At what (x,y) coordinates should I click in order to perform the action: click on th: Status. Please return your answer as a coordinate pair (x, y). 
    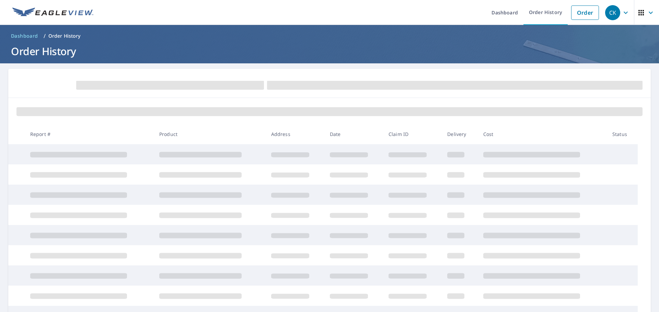
    Looking at the image, I should click on (622, 134).